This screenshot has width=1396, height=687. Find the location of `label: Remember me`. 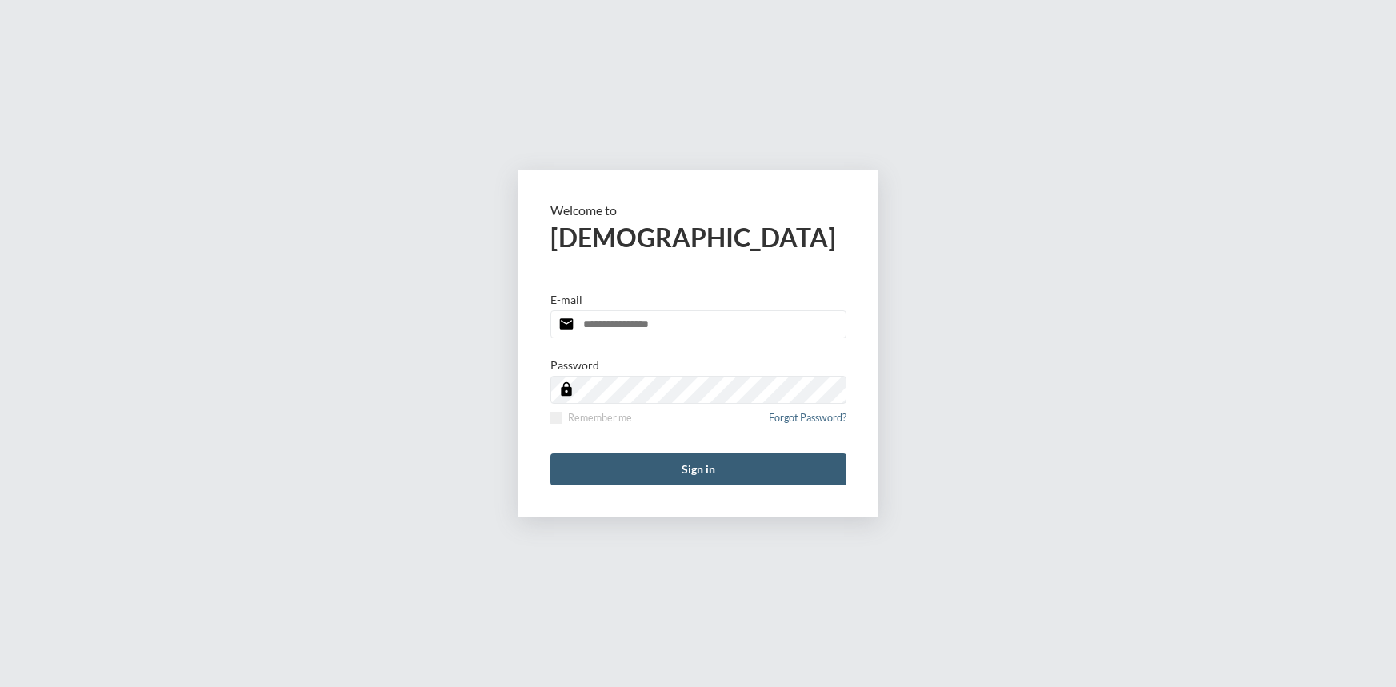

label: Remember me is located at coordinates (591, 417).